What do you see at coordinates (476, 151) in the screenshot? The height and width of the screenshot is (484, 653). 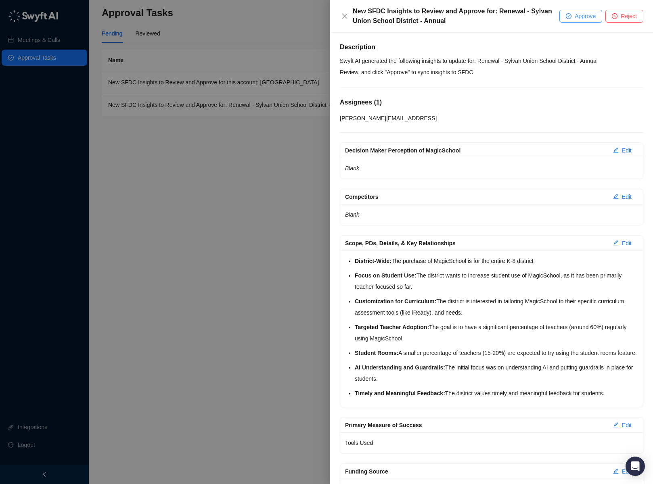 I see `div: Decision Maker Perception of MagicSchool` at bounding box center [476, 151].